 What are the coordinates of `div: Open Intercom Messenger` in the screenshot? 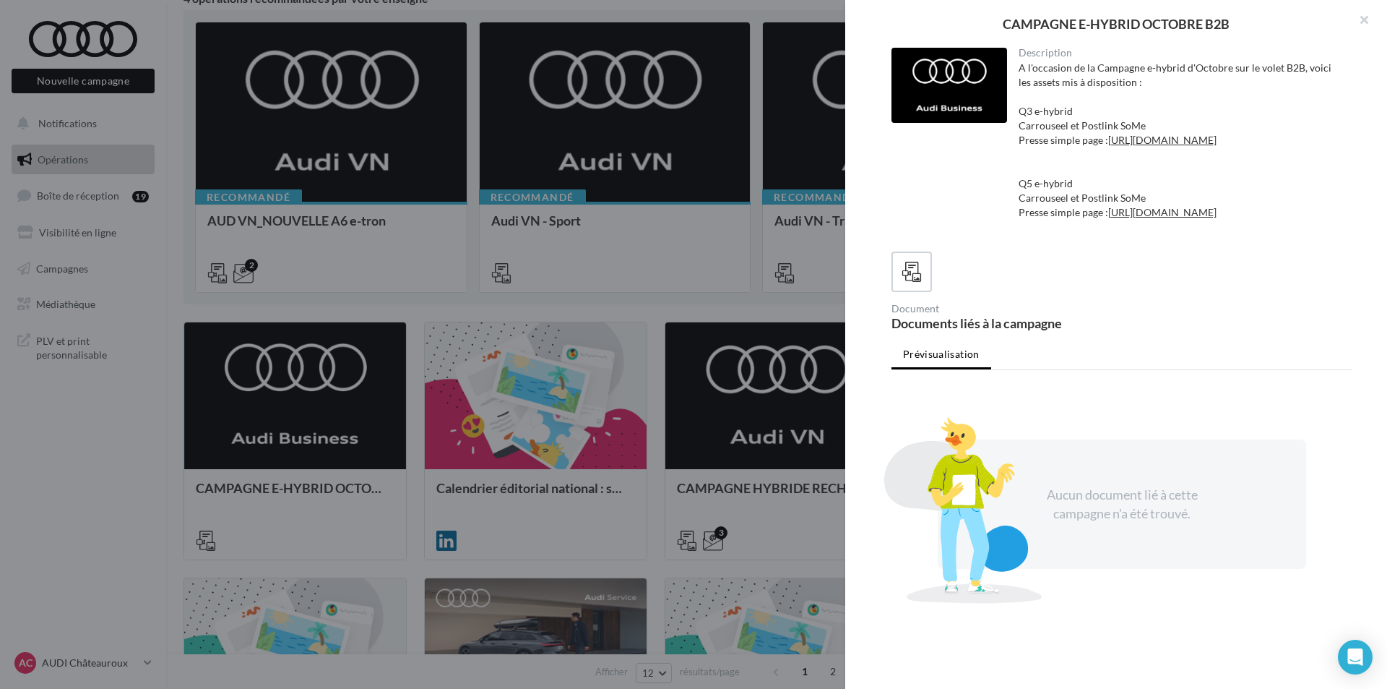 It's located at (1355, 657).